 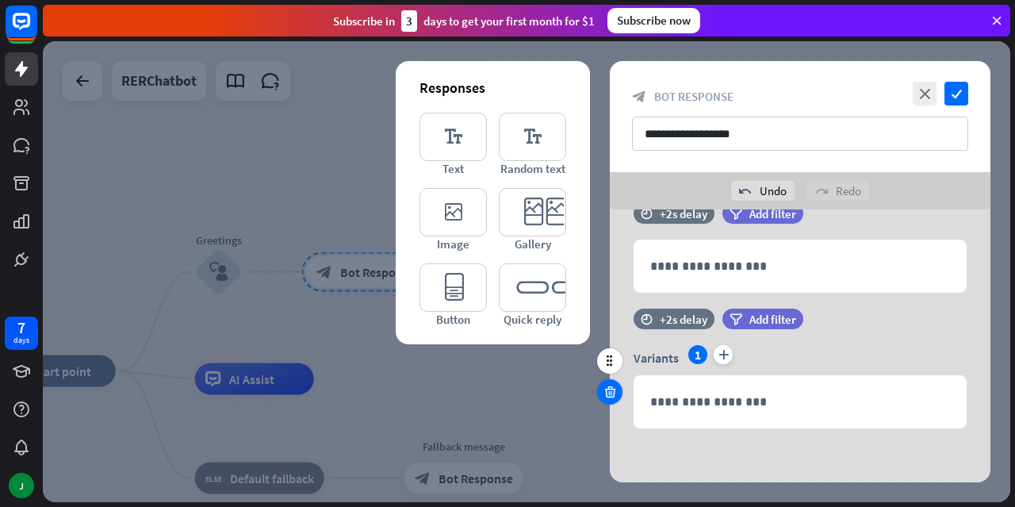 What do you see at coordinates (464, 21) in the screenshot?
I see `div: Subscribe in days to get your first month for $1` at bounding box center [464, 21].